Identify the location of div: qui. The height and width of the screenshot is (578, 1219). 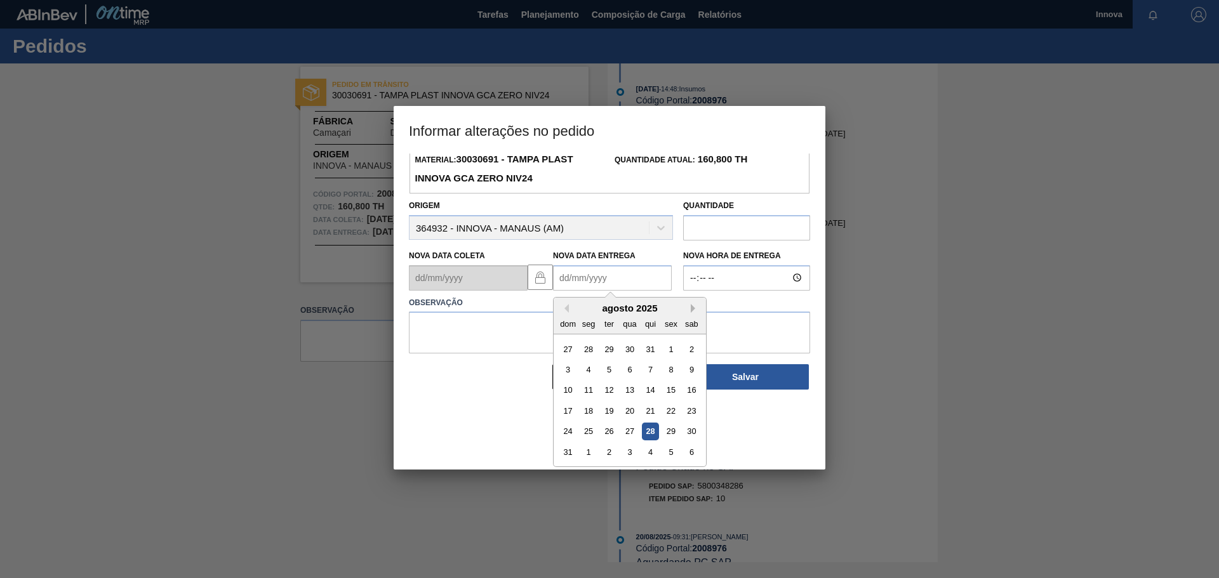
(650, 323).